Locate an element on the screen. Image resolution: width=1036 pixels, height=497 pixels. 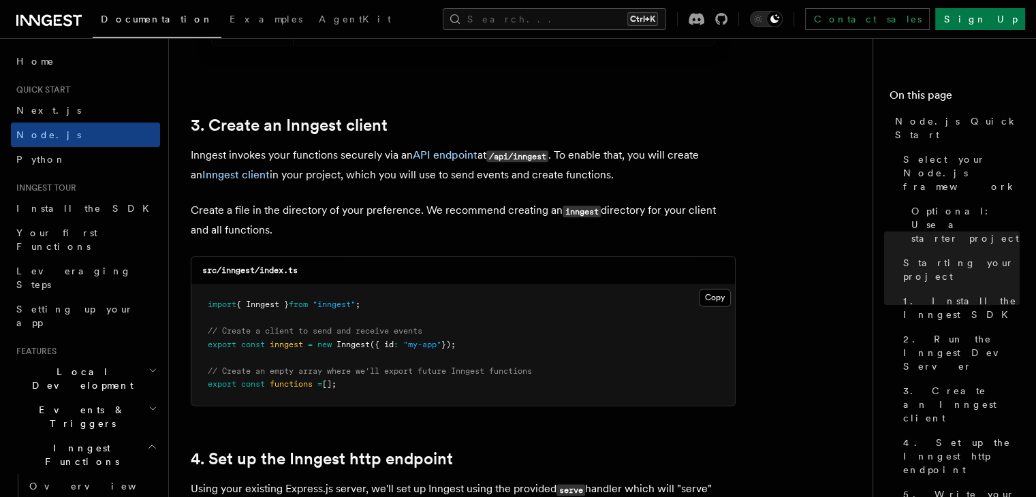
a: Starting your project is located at coordinates (959, 270).